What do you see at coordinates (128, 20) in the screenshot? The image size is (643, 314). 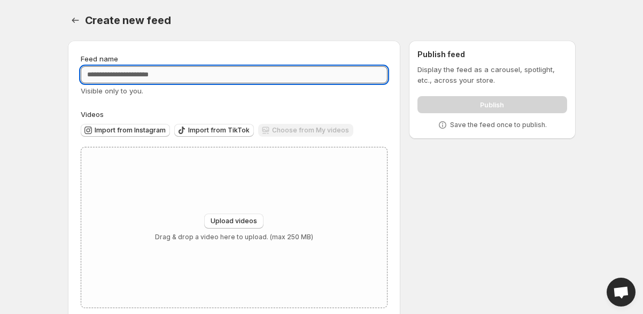 I see `span: Create new feed` at bounding box center [128, 20].